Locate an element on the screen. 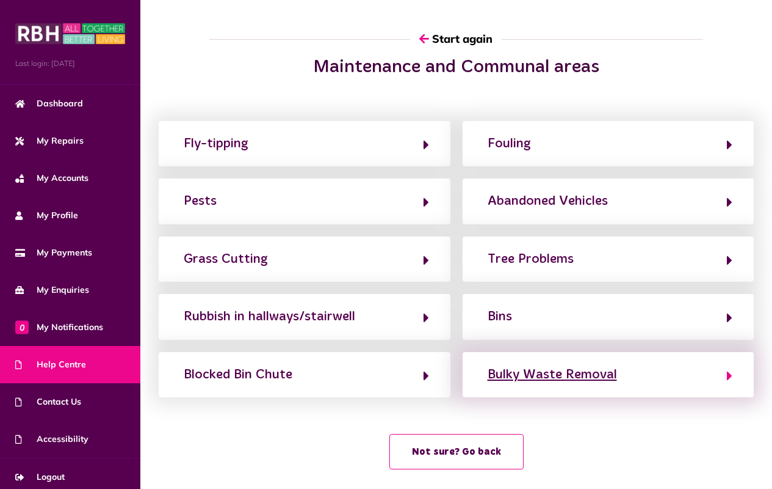 The width and height of the screenshot is (772, 489). span: Logout is located at coordinates (40, 476).